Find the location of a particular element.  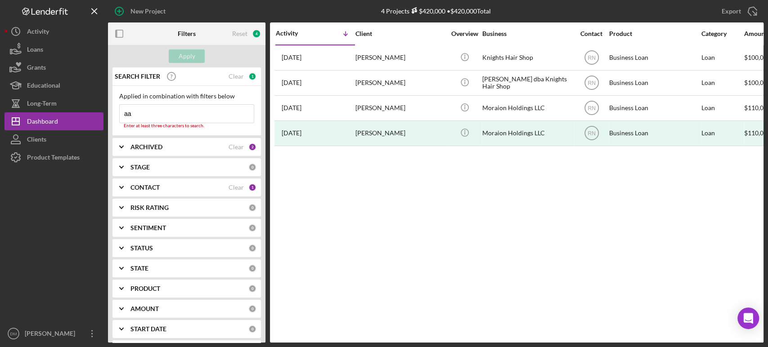

div: Client is located at coordinates (400, 34).